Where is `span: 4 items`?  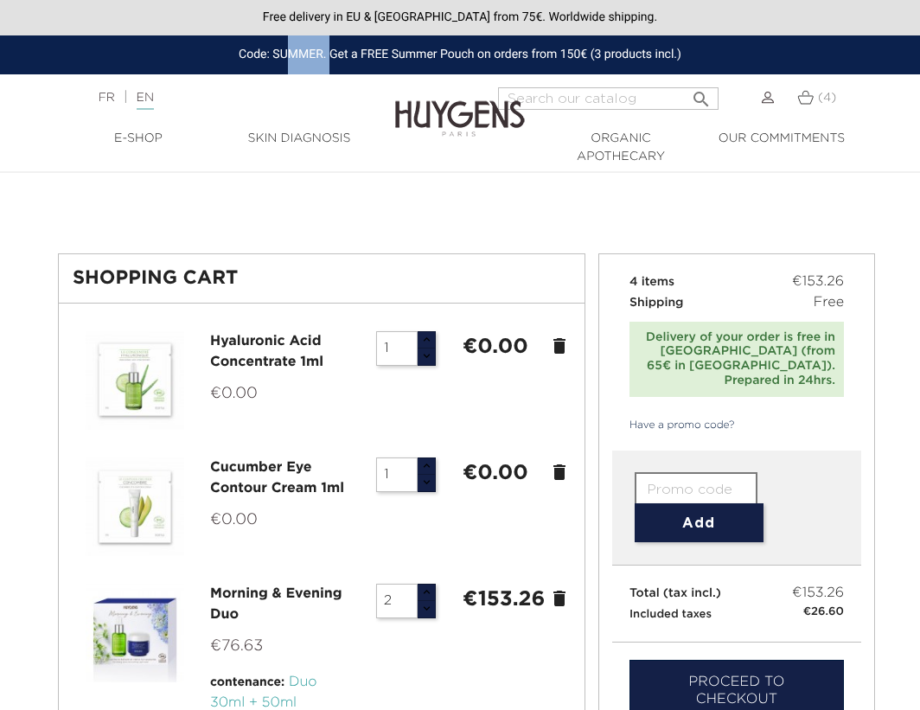
span: 4 items is located at coordinates (652, 282).